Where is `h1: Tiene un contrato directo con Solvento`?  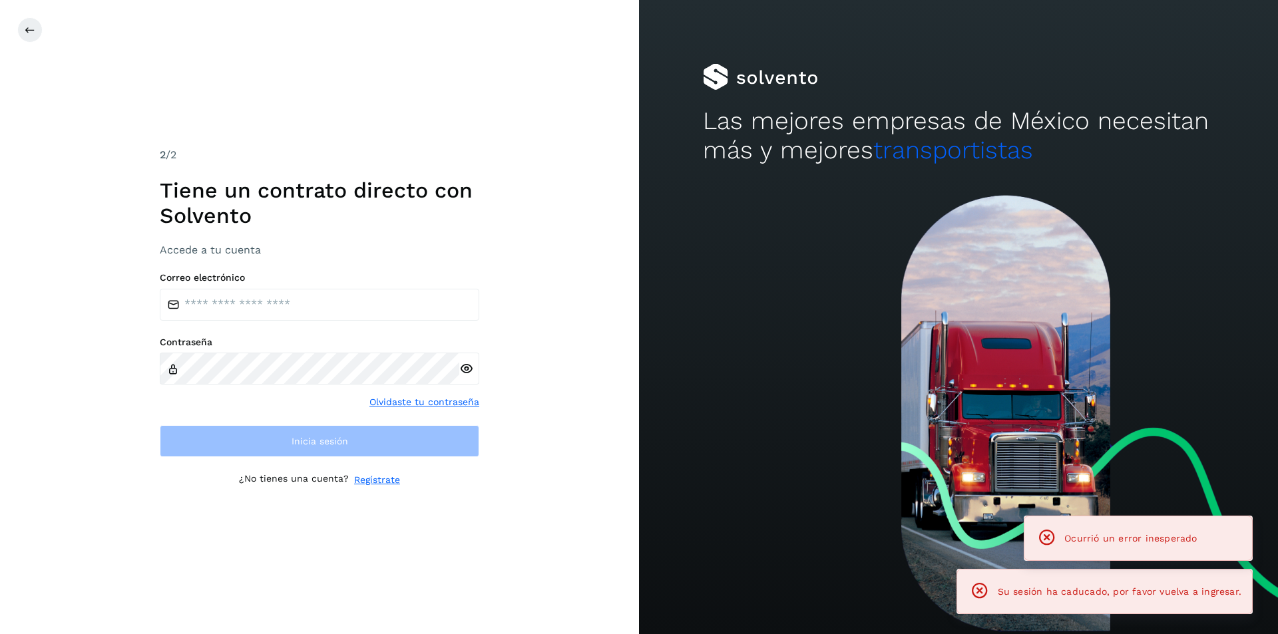
h1: Tiene un contrato directo con Solvento is located at coordinates (319, 203).